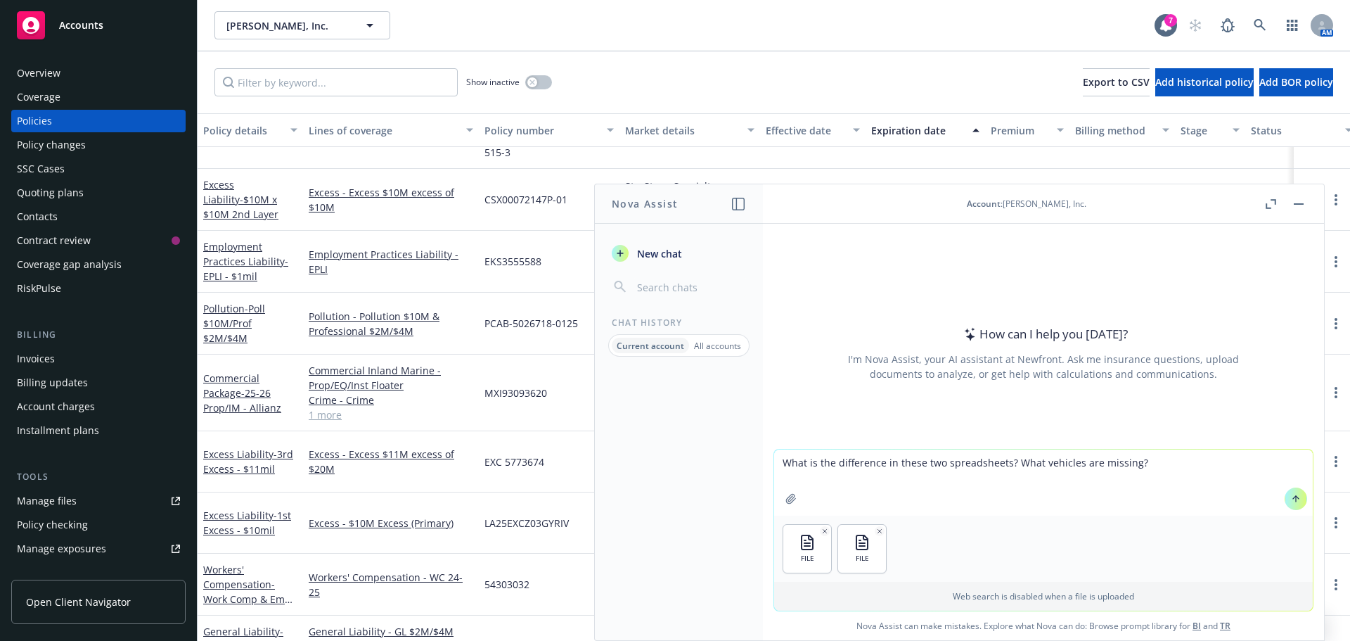 This screenshot has width=1350, height=641. What do you see at coordinates (507, 584) in the screenshot?
I see `span: 54303032` at bounding box center [507, 584].